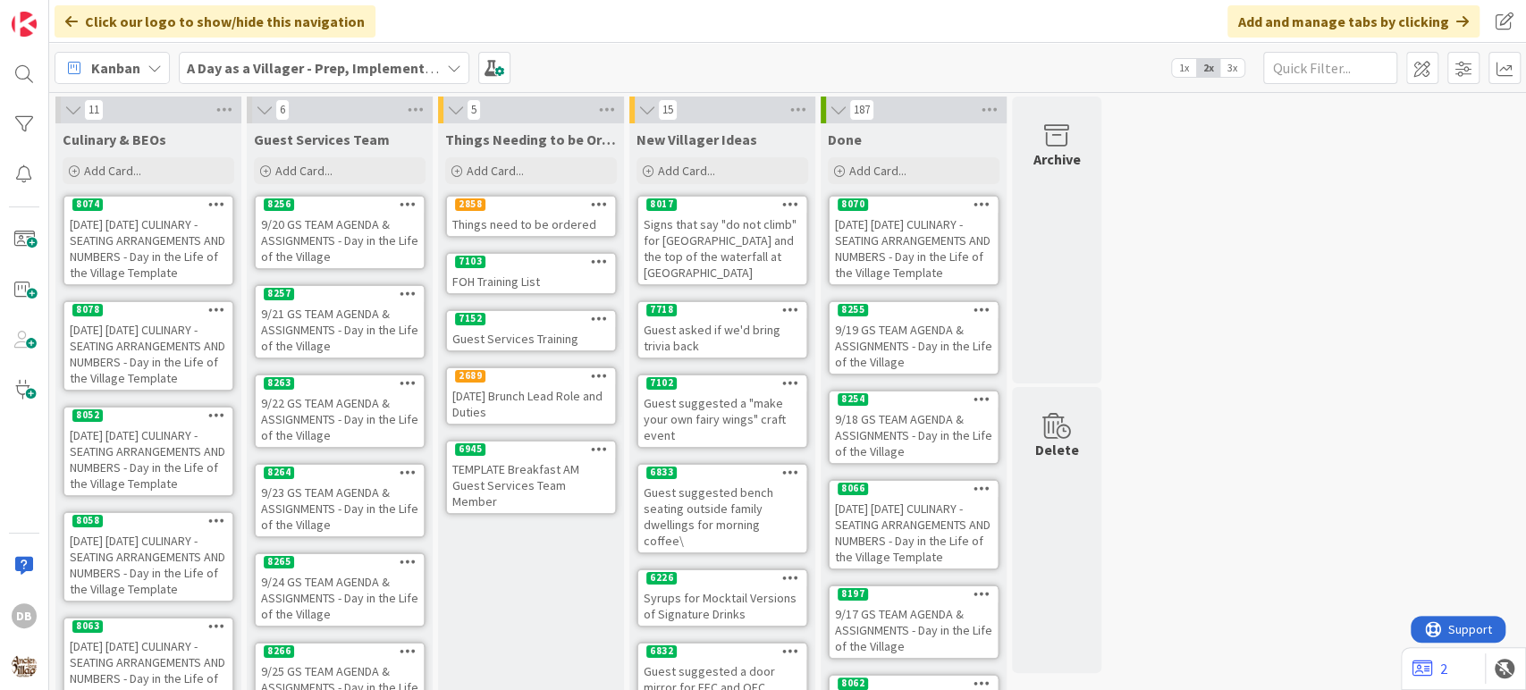  What do you see at coordinates (862, 110) in the screenshot?
I see `span: 187` at bounding box center [862, 110].